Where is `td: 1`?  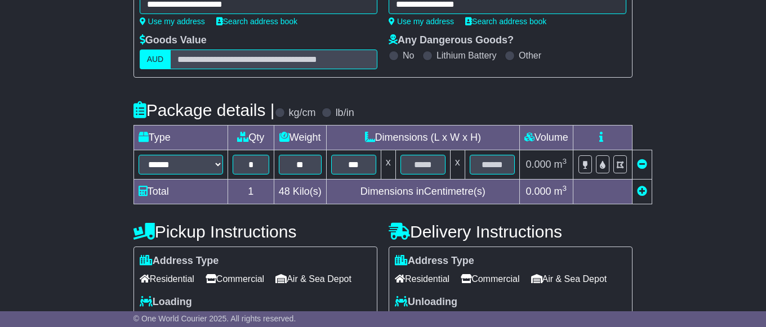 td: 1 is located at coordinates (251, 192).